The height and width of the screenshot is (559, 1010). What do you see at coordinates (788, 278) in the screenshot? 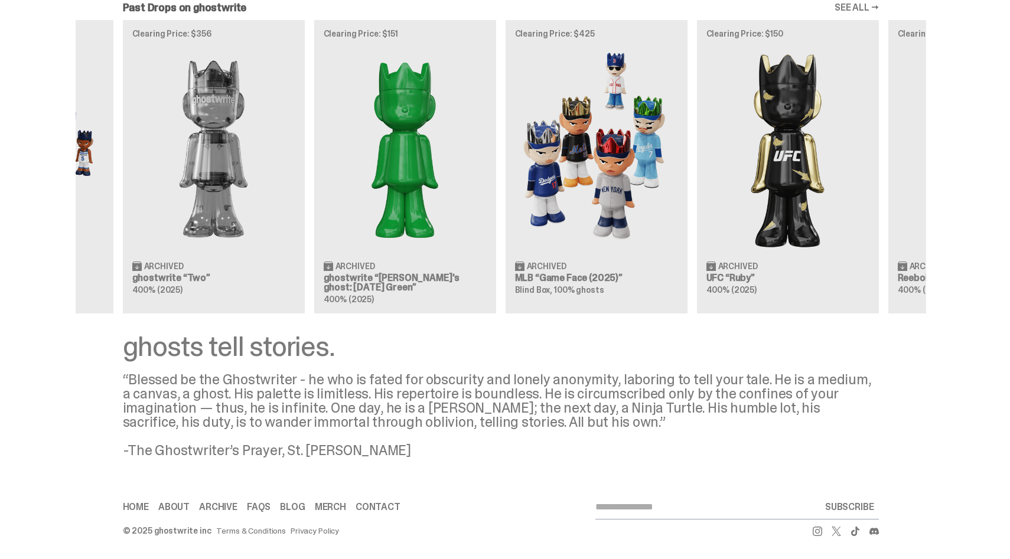
I see `h3: UFC “Ruby”` at bounding box center [788, 278].